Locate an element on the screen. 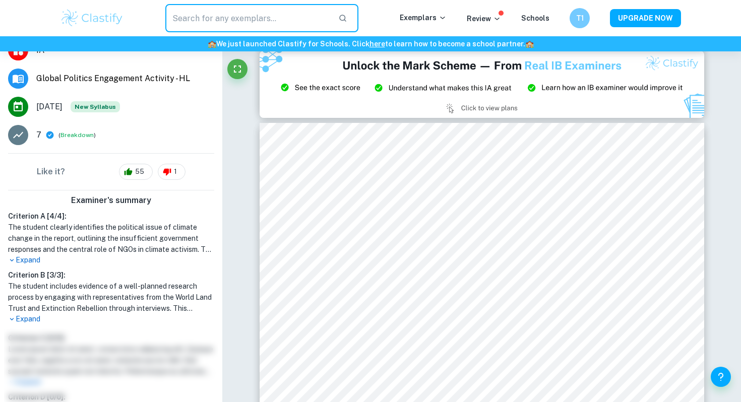  p: Exemplars is located at coordinates (423, 18).